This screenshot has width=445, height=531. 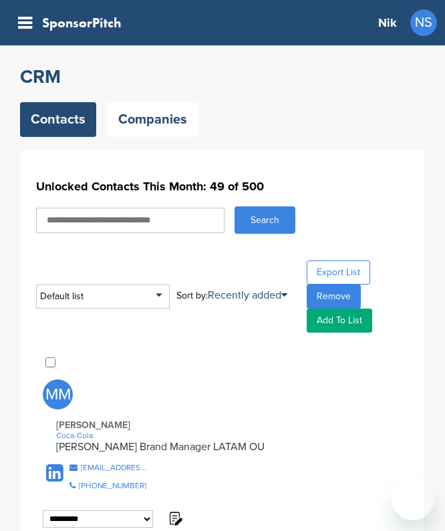 What do you see at coordinates (222, 77) in the screenshot?
I see `h2: CRM` at bounding box center [222, 77].